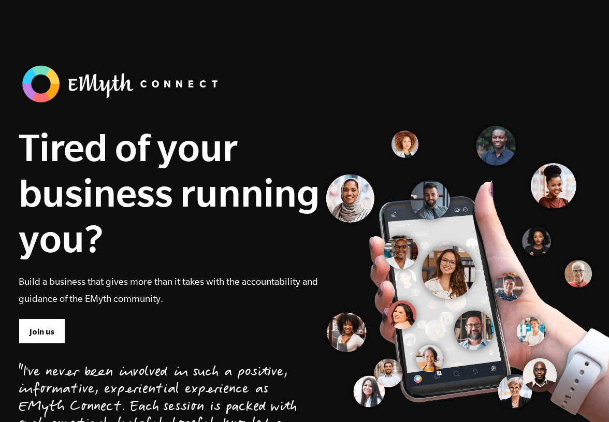 The image size is (609, 422). Describe the element at coordinates (122, 84) in the screenshot. I see `img: banner_logo` at that location.